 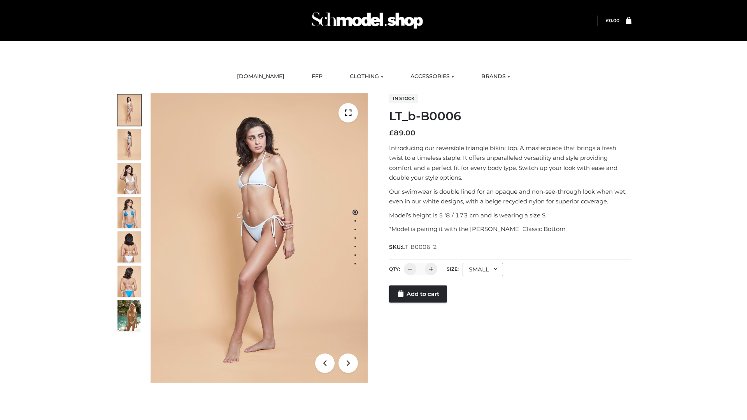 What do you see at coordinates (129, 213) in the screenshot?
I see `img: ArielClassicBikiniTop_CloudNine_AzureSky_OW114ECO_4-scaled.jpg` at bounding box center [129, 213].